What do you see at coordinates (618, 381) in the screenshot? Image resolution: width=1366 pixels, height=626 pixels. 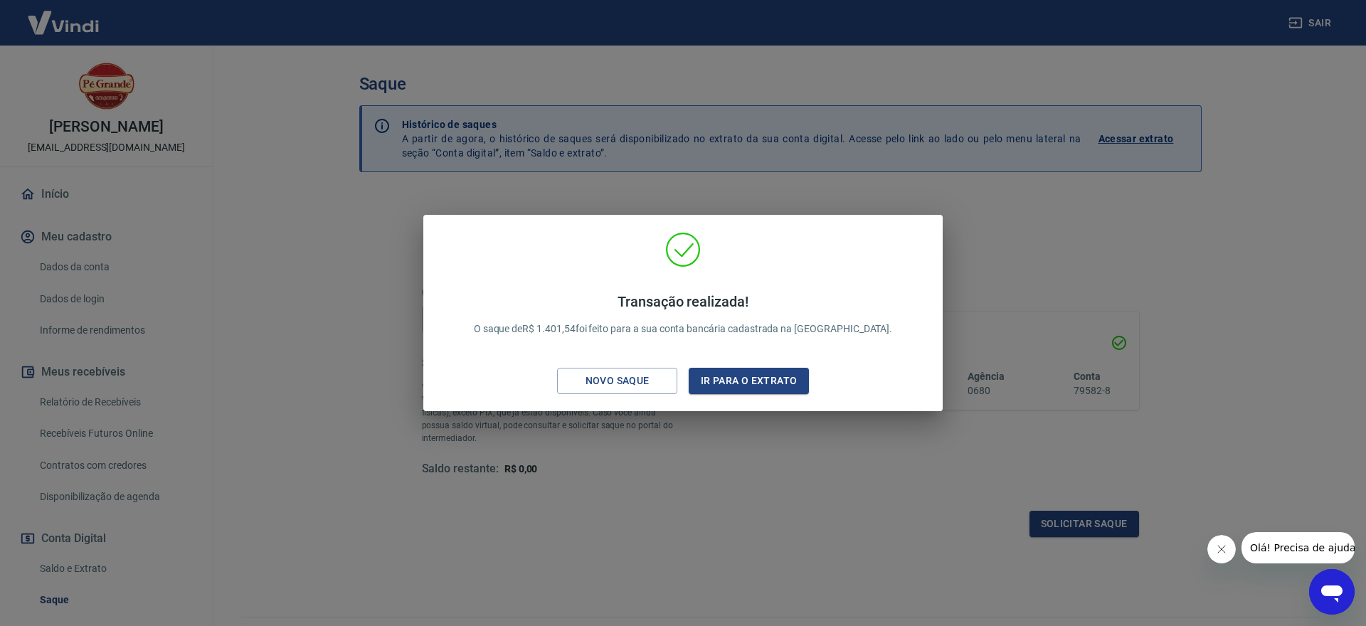 I see `div: Novo saque` at bounding box center [618, 381].